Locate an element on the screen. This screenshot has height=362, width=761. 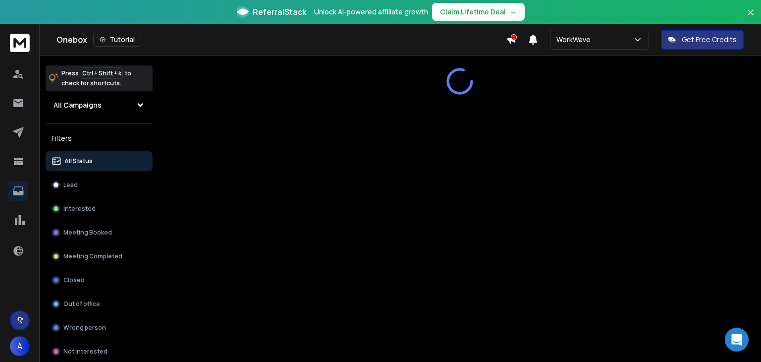
button: Claim Lifetime Deal→ is located at coordinates (478, 12).